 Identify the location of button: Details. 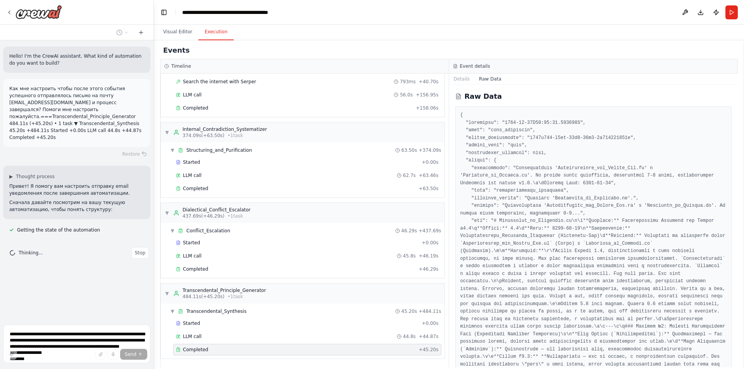
(462, 79).